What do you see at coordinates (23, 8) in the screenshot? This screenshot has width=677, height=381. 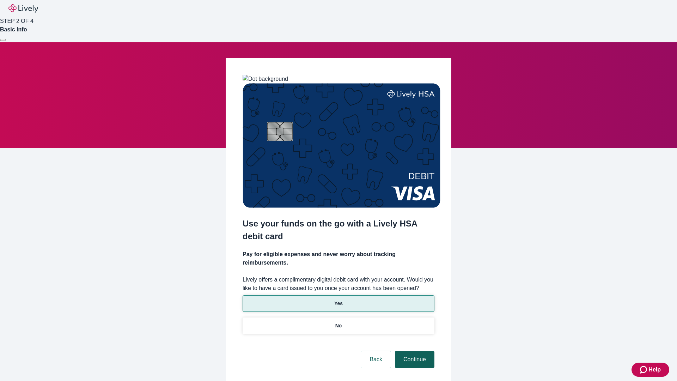 I see `img: Lively` at bounding box center [23, 8].